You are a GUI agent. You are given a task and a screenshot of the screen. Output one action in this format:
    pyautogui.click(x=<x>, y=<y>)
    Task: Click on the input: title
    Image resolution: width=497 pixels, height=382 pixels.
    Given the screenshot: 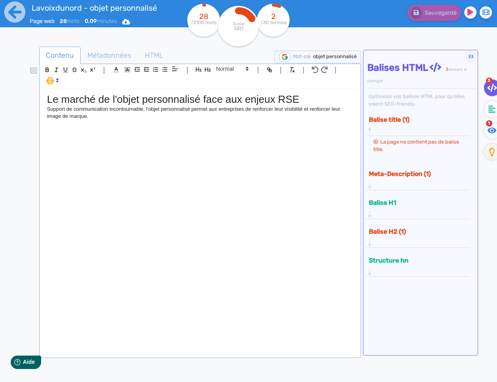 What is the action you would take?
    pyautogui.click(x=104, y=8)
    